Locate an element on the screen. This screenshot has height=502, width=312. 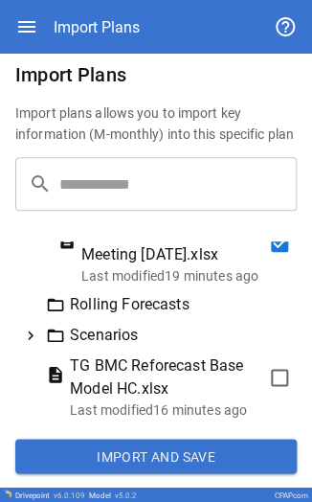
p: Last modified 19 minutes ago is located at coordinates (185, 276).